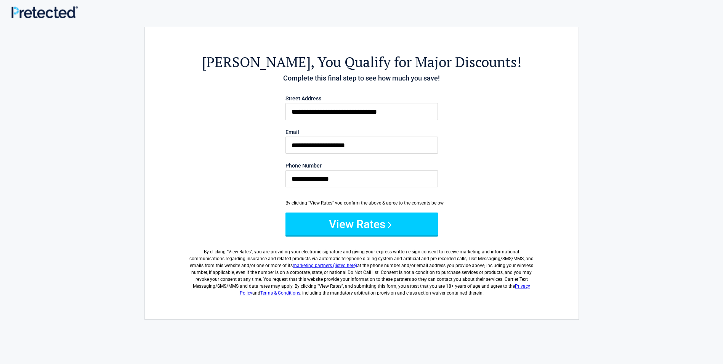 The height and width of the screenshot is (364, 723). What do you see at coordinates (362, 78) in the screenshot?
I see `h4: Complete this final step to see how much you save!` at bounding box center [362, 78].